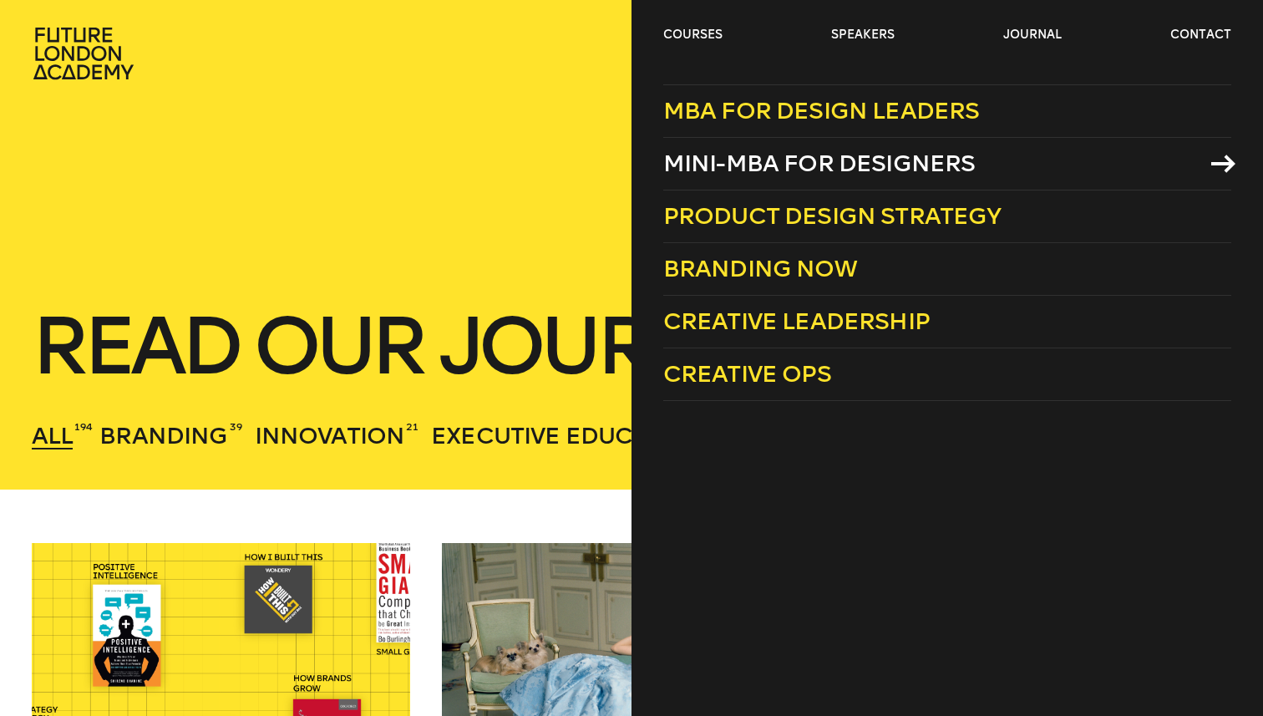 This screenshot has width=1263, height=716. I want to click on a: courses, so click(693, 35).